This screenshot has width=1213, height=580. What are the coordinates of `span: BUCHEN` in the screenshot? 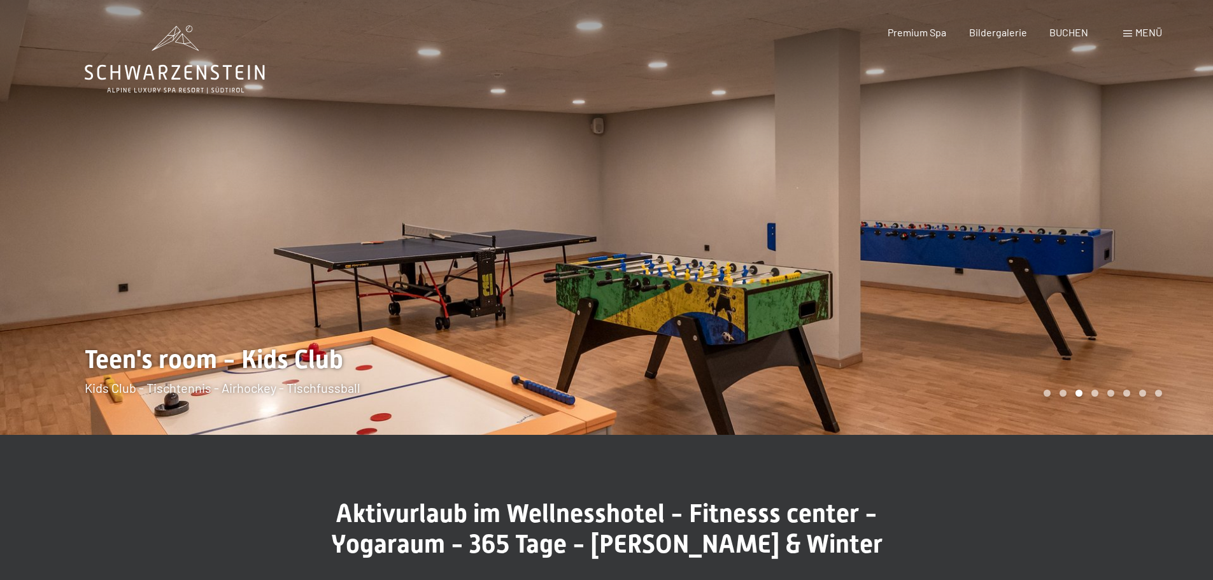 It's located at (1069, 32).